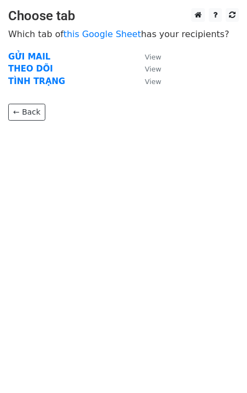 The height and width of the screenshot is (393, 247). Describe the element at coordinates (37, 81) in the screenshot. I see `a: TÌNH TRẠNG` at that location.